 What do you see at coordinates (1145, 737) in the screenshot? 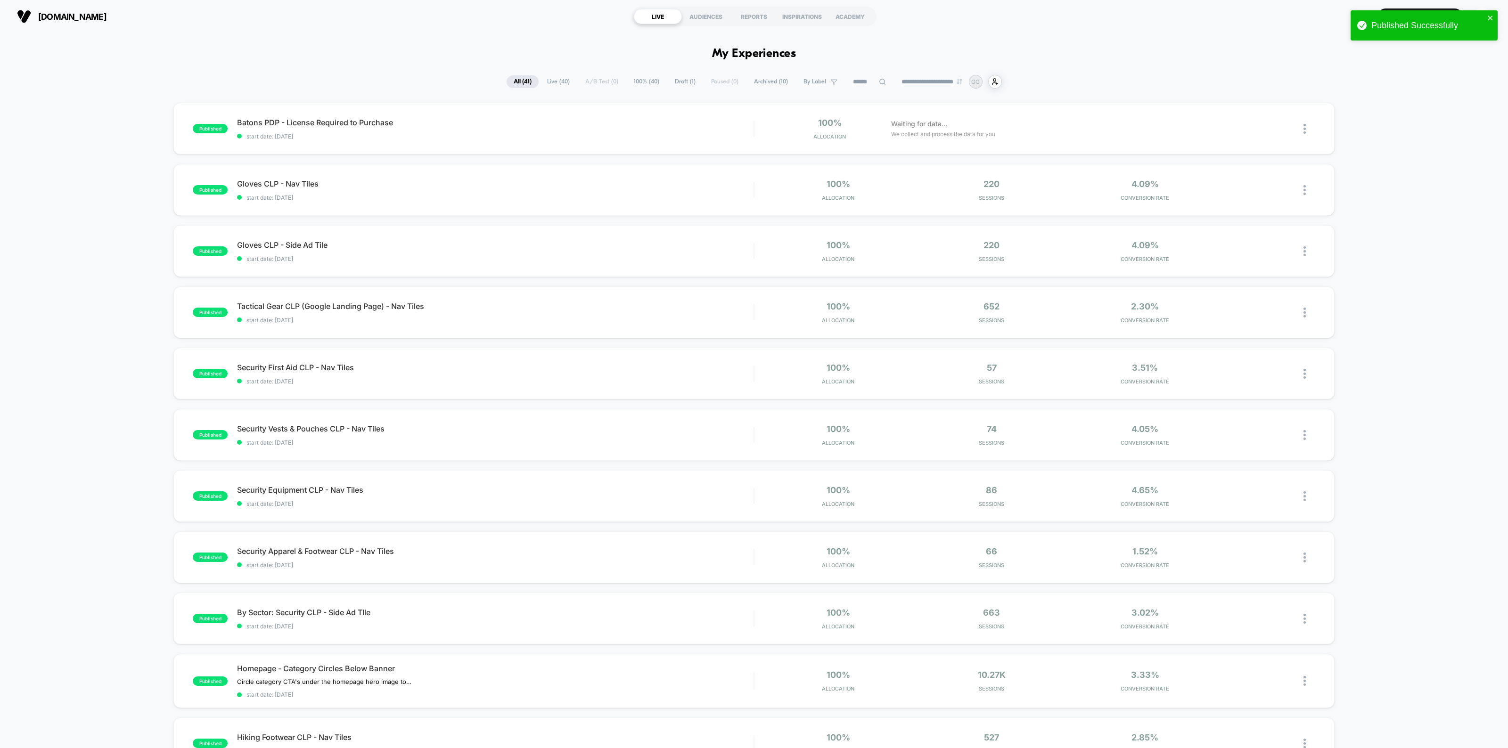
I see `span: 2.85%` at bounding box center [1145, 737].